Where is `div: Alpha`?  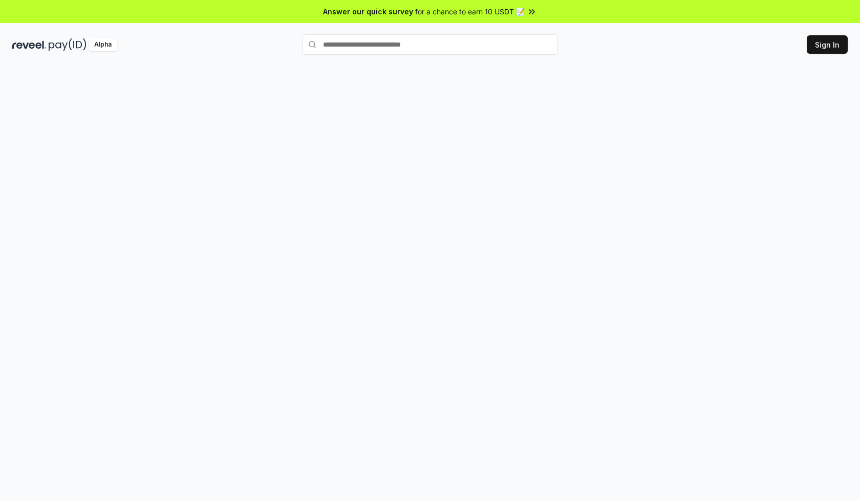 div: Alpha is located at coordinates (103, 45).